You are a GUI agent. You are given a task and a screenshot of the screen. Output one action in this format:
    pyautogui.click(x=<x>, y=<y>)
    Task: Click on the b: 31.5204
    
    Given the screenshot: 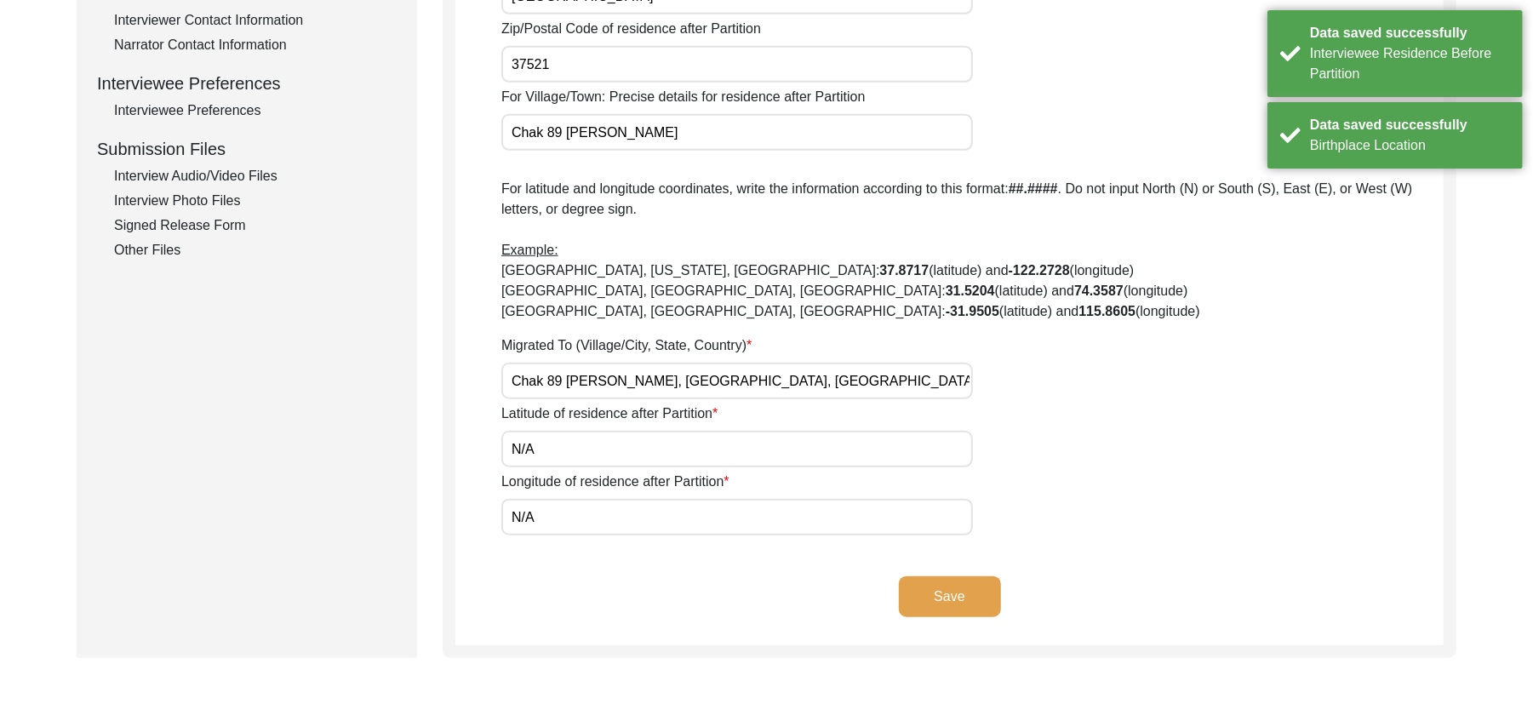 What is the action you would take?
    pyautogui.click(x=970, y=290)
    